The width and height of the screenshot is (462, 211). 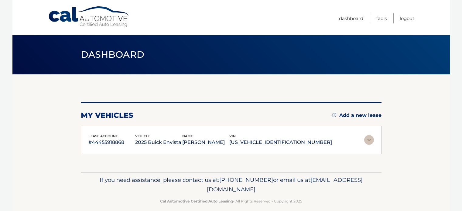 I want to click on span: lease account, so click(x=103, y=136).